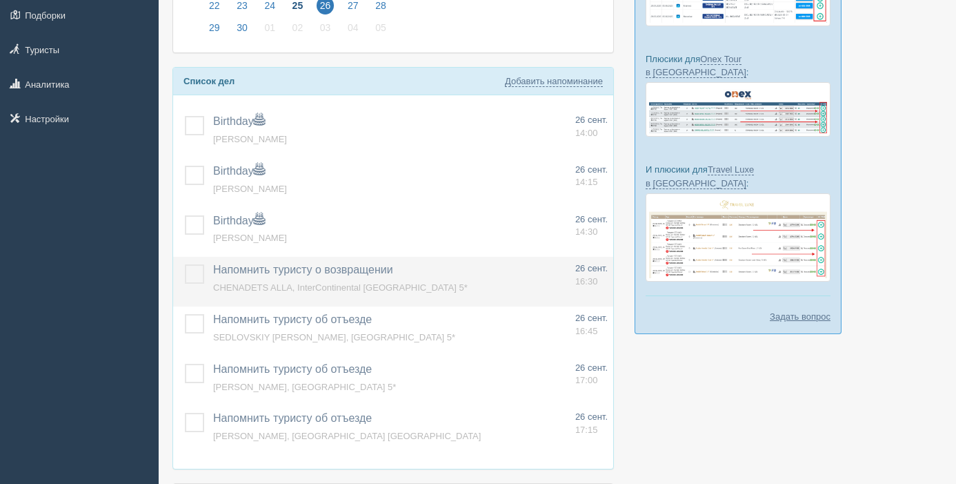  What do you see at coordinates (242, 28) in the screenshot?
I see `span: 30` at bounding box center [242, 28].